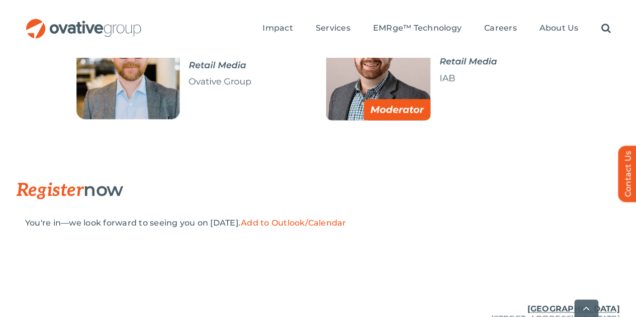 The height and width of the screenshot is (317, 636). What do you see at coordinates (417, 29) in the screenshot?
I see `a: EMRge™ Technology` at bounding box center [417, 29].